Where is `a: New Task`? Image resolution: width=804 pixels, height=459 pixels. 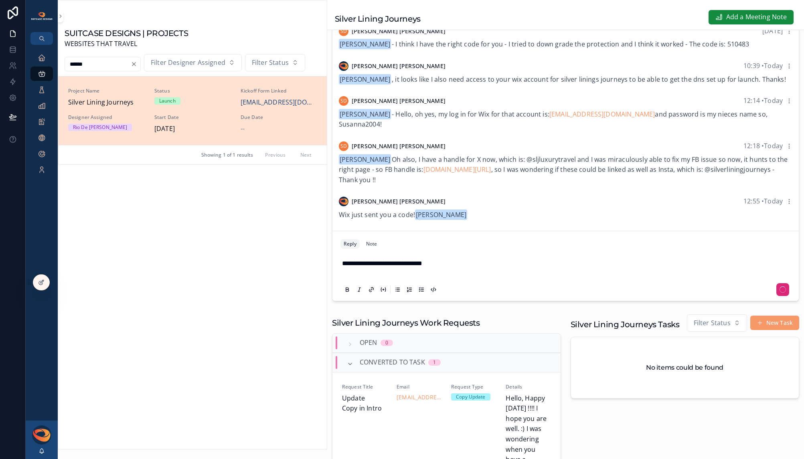
a: New Task is located at coordinates (775, 323).